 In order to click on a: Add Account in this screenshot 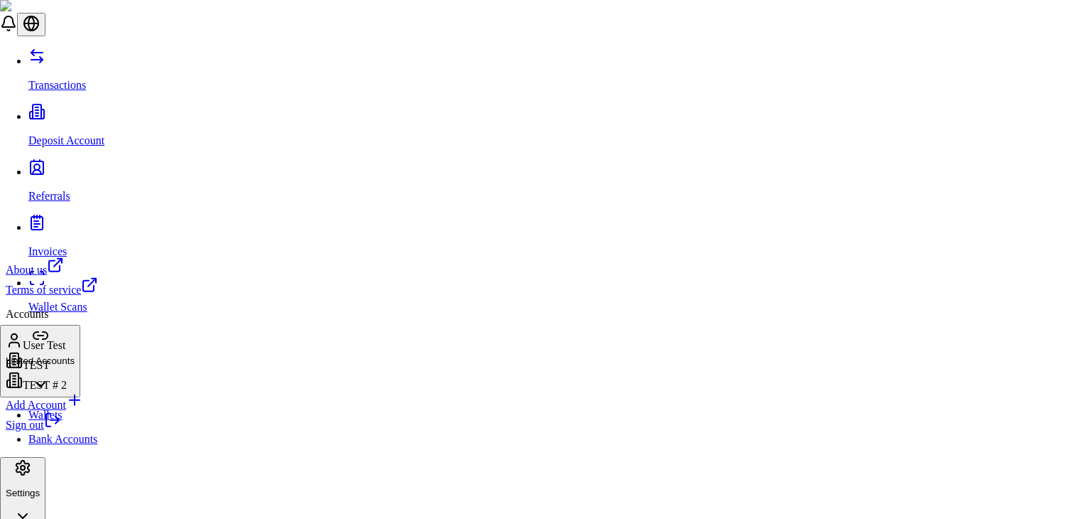, I will do `click(52, 401)`.